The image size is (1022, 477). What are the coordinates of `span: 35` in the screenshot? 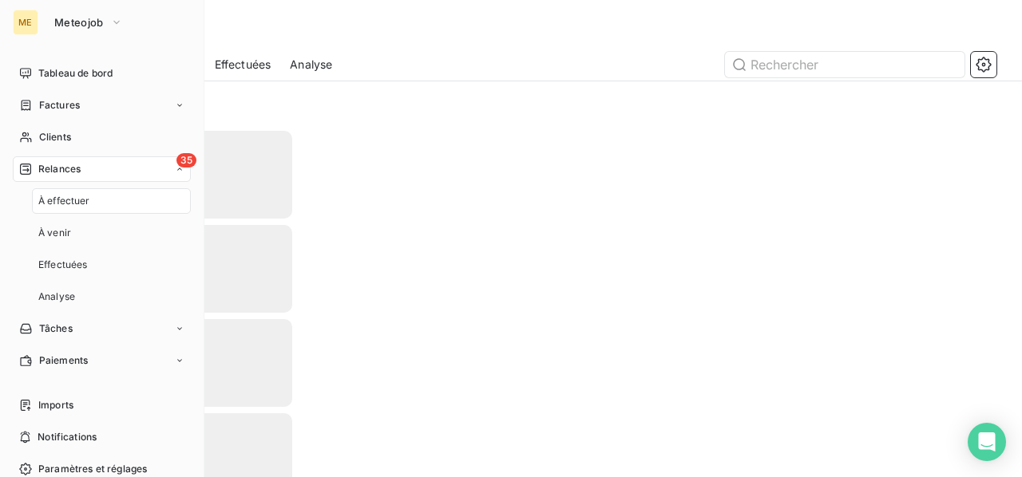 It's located at (186, 160).